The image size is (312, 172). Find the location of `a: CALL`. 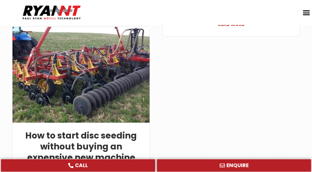

a: CALL is located at coordinates (78, 166).